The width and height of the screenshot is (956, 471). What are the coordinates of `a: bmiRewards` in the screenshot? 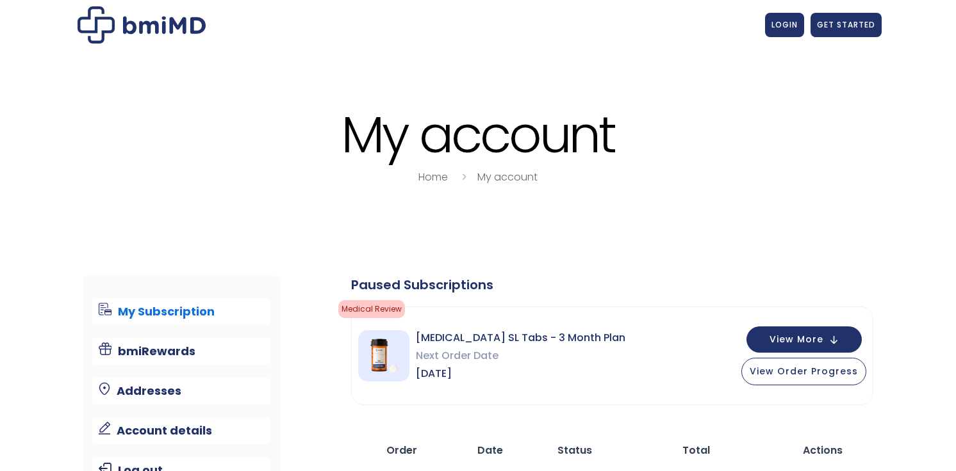 It's located at (181, 352).